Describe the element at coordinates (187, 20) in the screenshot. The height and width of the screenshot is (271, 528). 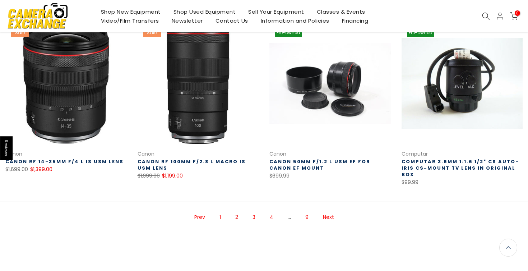
I see `a: Newsletter` at that location.